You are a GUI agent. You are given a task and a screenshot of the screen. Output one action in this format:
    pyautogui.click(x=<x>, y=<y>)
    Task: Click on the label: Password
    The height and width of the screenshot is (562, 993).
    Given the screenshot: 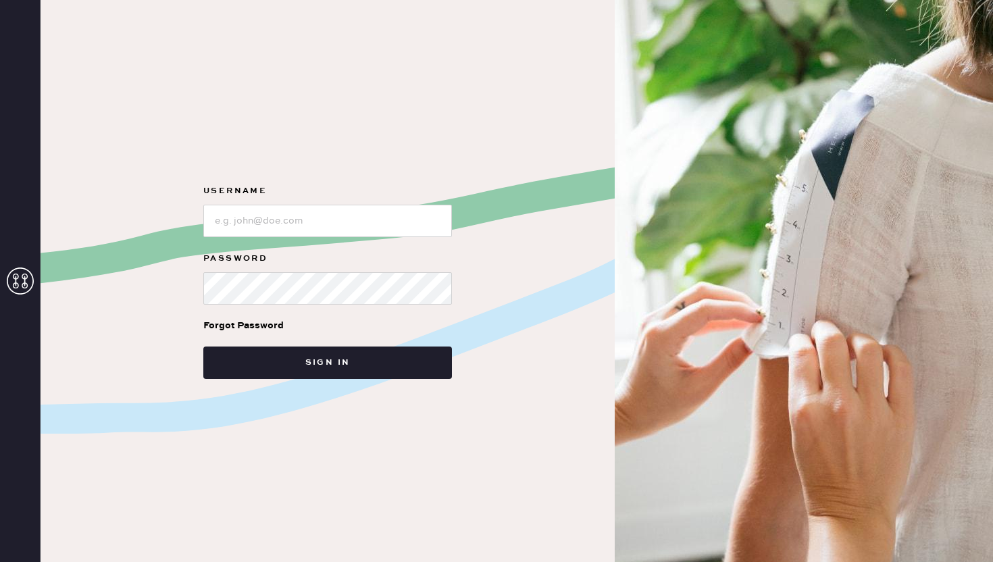 What is the action you would take?
    pyautogui.click(x=328, y=259)
    